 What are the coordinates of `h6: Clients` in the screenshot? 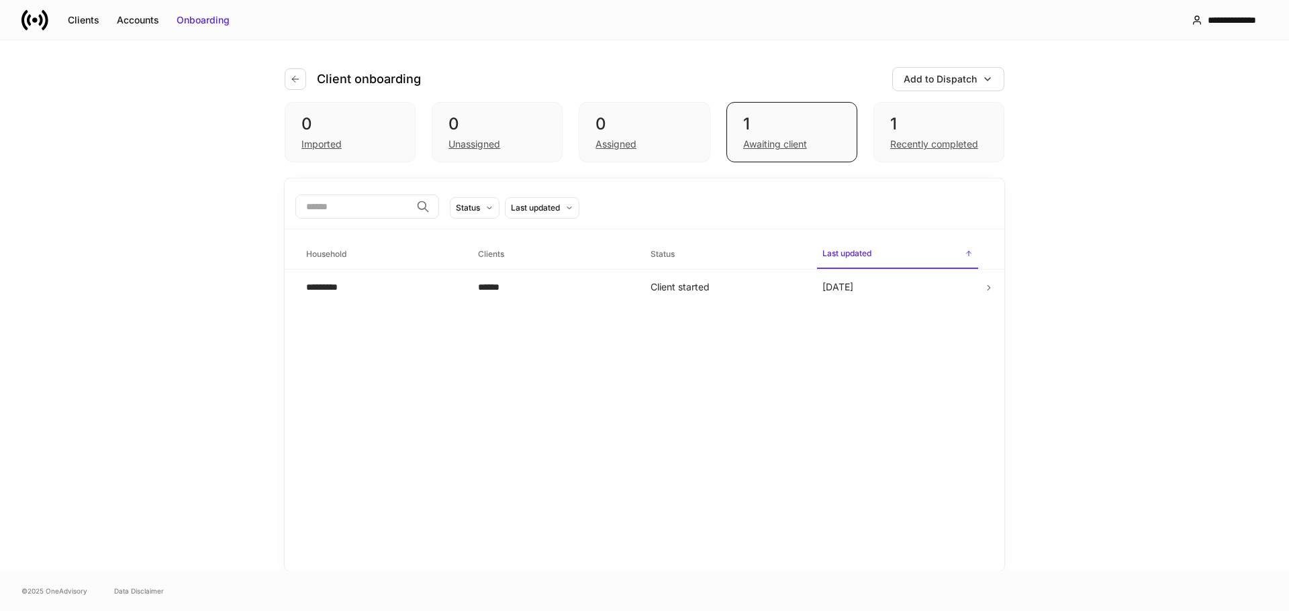 It's located at (491, 254).